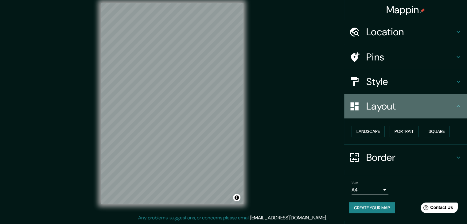 The image size is (467, 224). I want to click on span: Contact Us, so click(29, 7).